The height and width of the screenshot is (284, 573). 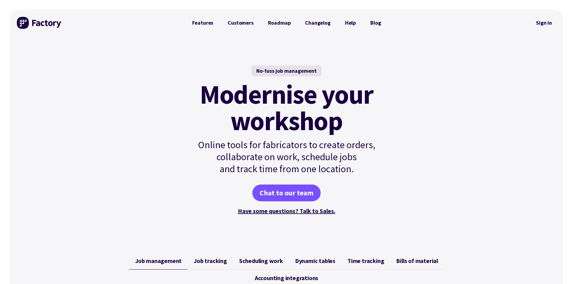 What do you see at coordinates (241, 23) in the screenshot?
I see `a: Customers` at bounding box center [241, 23].